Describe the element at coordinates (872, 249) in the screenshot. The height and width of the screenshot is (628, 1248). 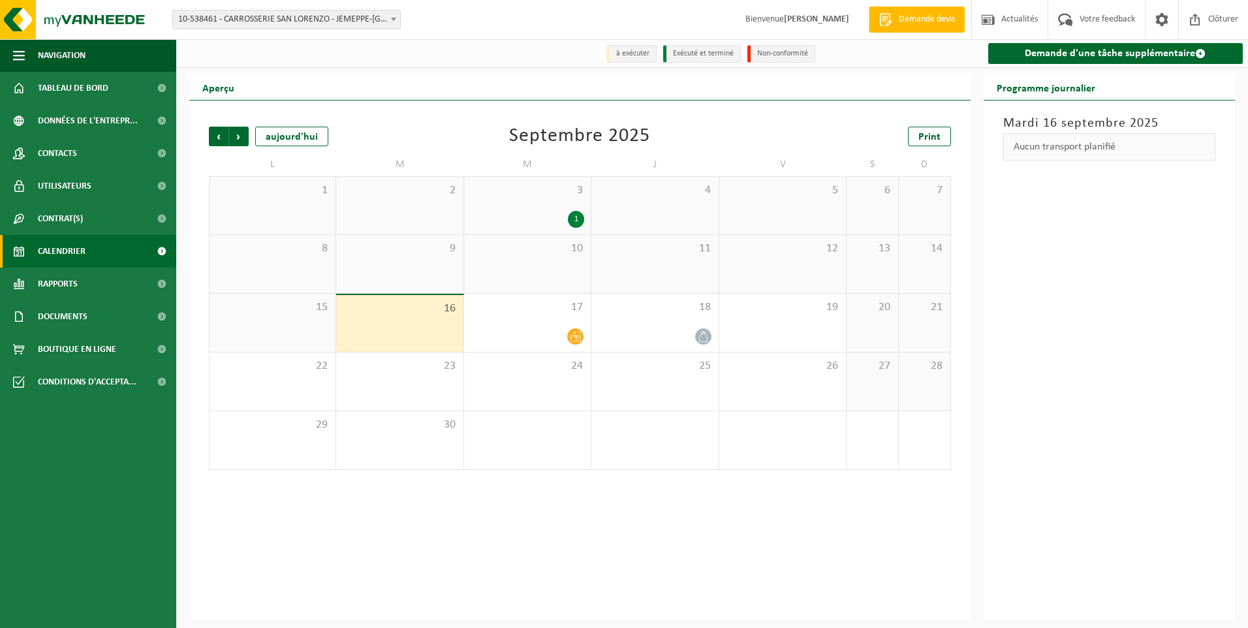
I see `span: 13` at that location.